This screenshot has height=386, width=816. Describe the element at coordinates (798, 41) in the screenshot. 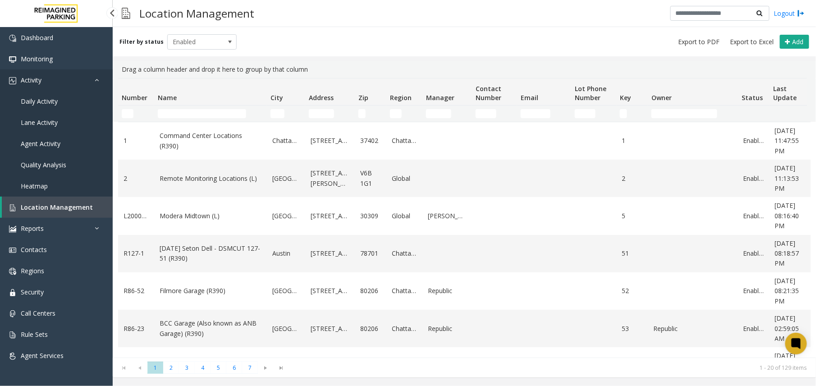

I see `span: Add` at that location.